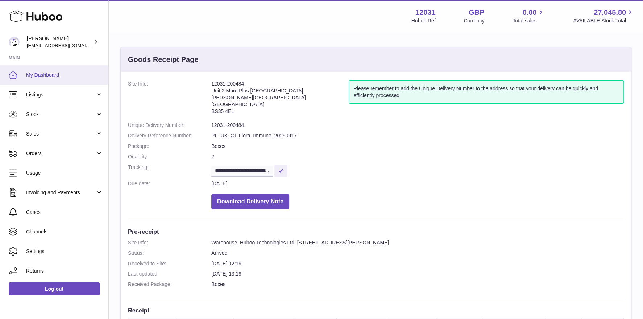 This screenshot has height=319, width=643. What do you see at coordinates (61, 114) in the screenshot?
I see `span: Stock` at bounding box center [61, 114].